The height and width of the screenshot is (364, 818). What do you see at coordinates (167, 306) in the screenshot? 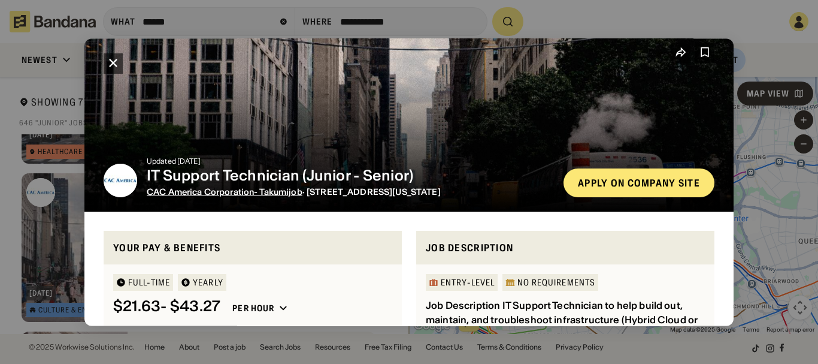
I see `div: $ 21.63 - $43.27` at bounding box center [167, 306].